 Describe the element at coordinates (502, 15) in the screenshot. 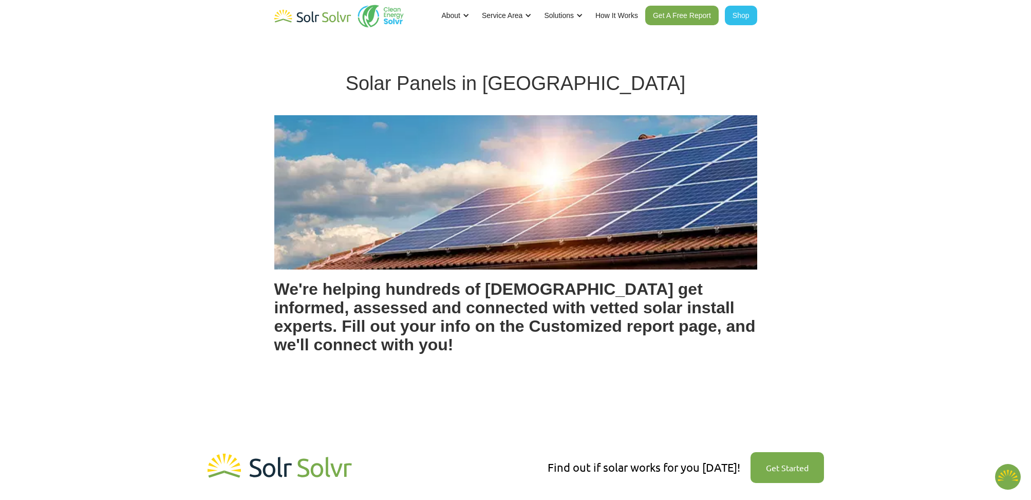

I see `div: Service Area` at that location.